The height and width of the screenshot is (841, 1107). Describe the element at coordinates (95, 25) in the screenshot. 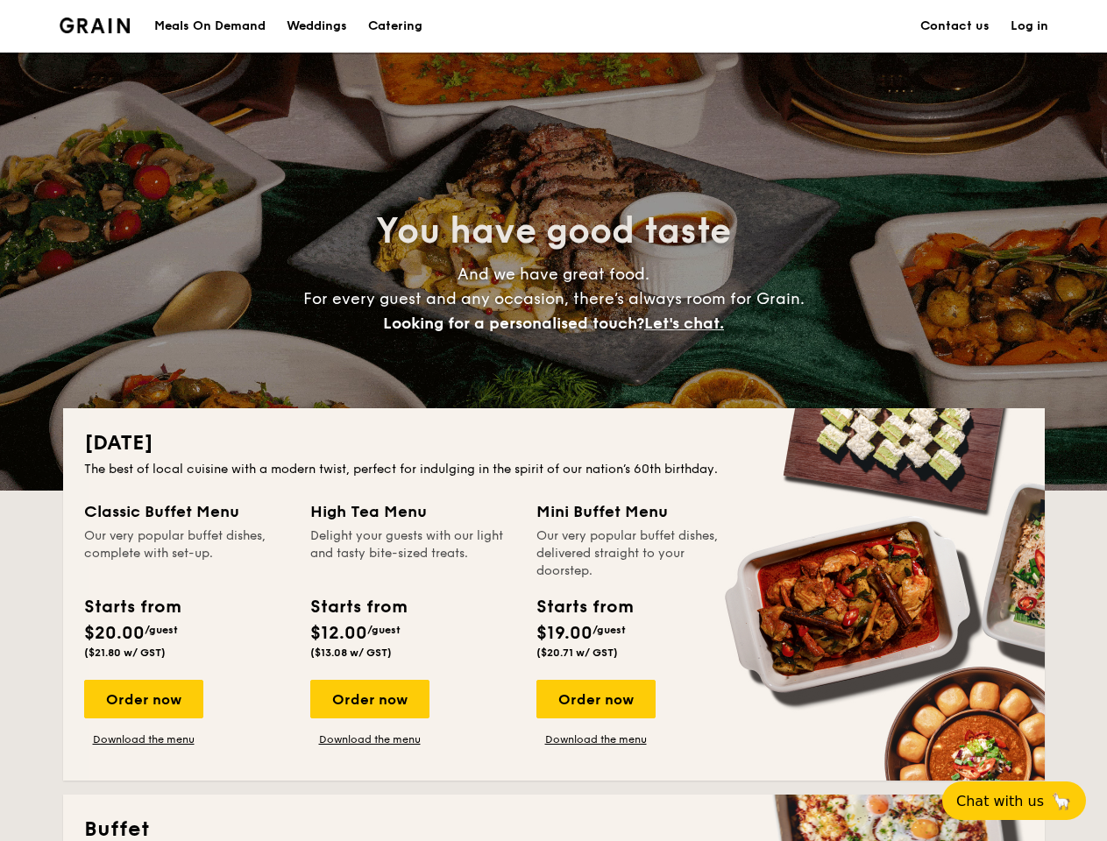

I see `a: Logotype` at that location.